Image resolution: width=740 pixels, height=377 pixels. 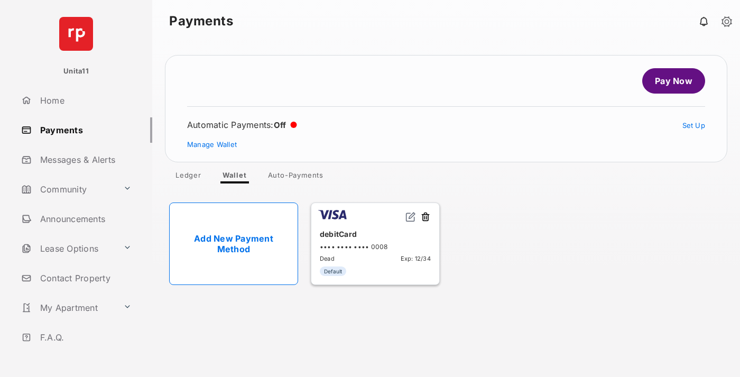 What do you see at coordinates (85, 160) in the screenshot?
I see `a: Messages & Alerts` at bounding box center [85, 160].